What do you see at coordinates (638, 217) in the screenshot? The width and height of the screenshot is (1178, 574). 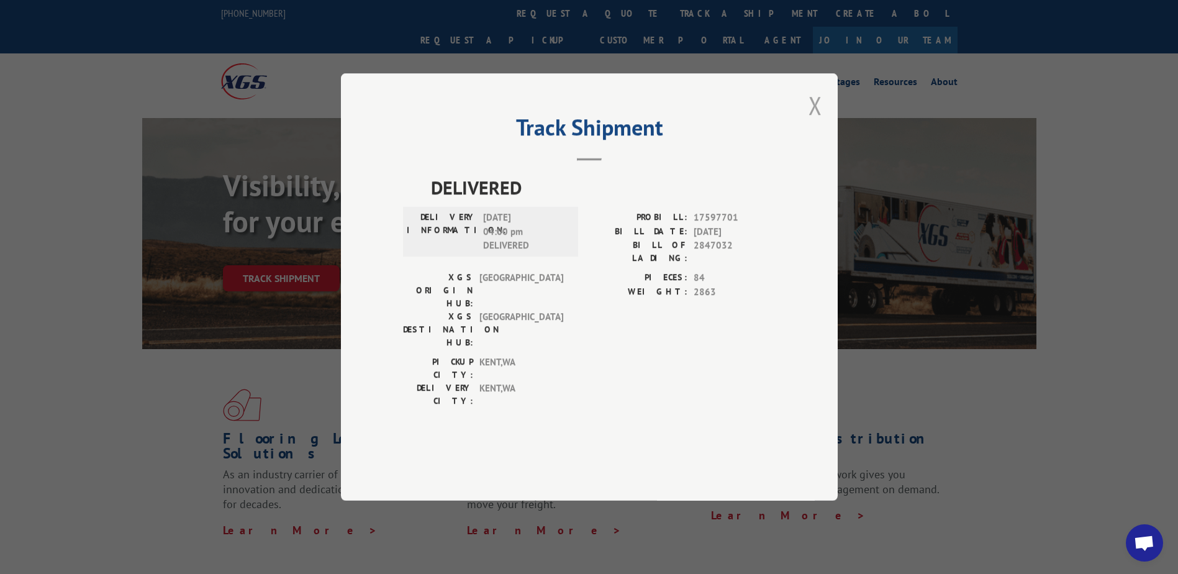 I see `label: PROBILL:` at bounding box center [638, 217].